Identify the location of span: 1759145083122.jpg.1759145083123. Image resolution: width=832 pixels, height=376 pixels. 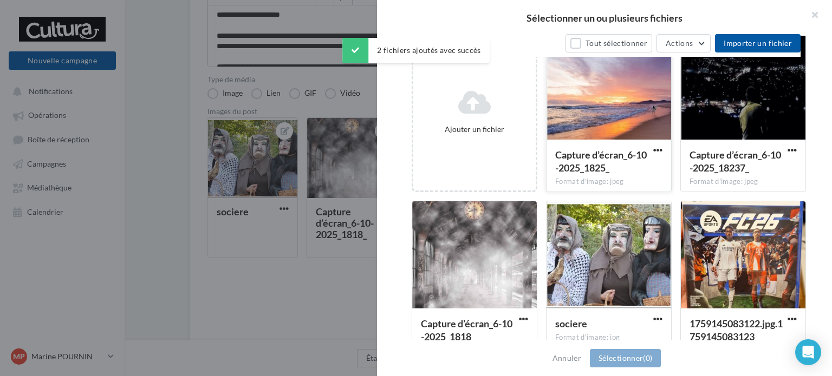
(736, 330).